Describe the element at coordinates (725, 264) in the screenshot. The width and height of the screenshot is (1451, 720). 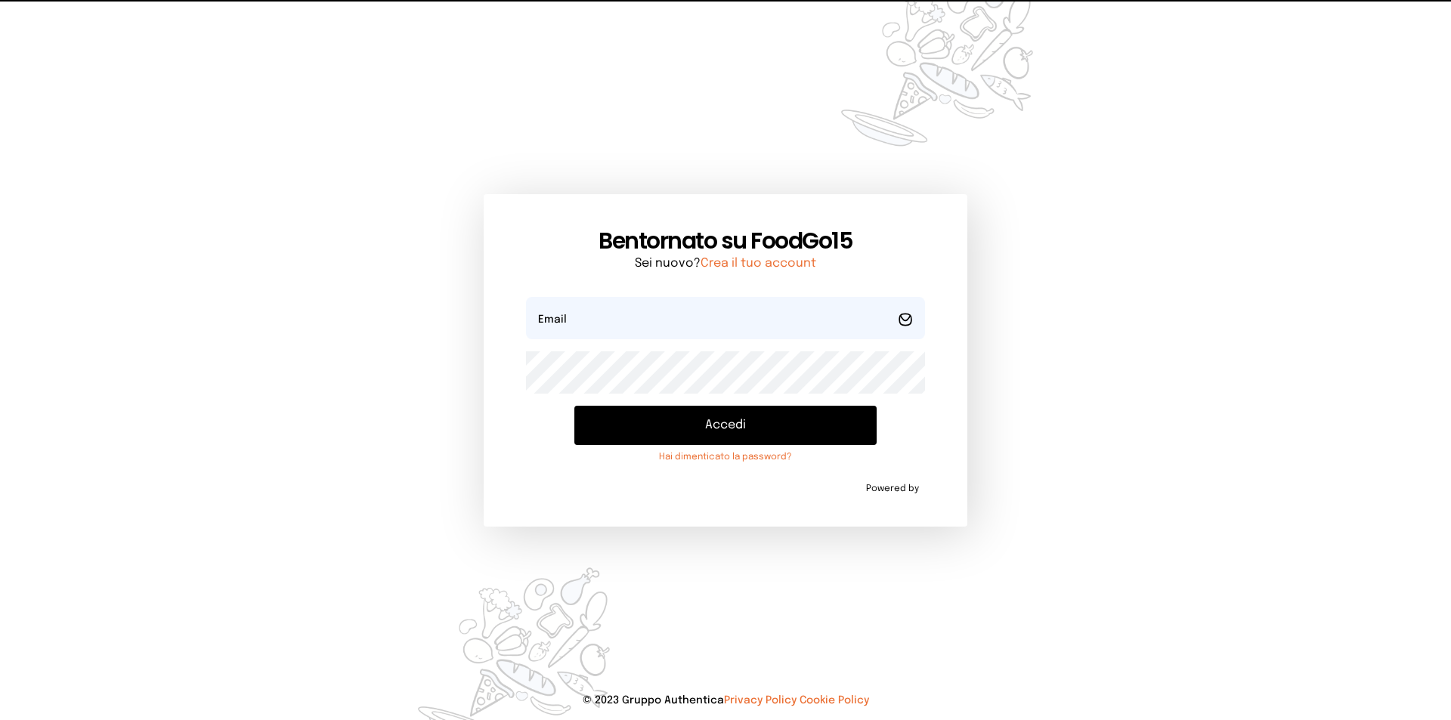
I see `p: Sei nuovo?` at that location.